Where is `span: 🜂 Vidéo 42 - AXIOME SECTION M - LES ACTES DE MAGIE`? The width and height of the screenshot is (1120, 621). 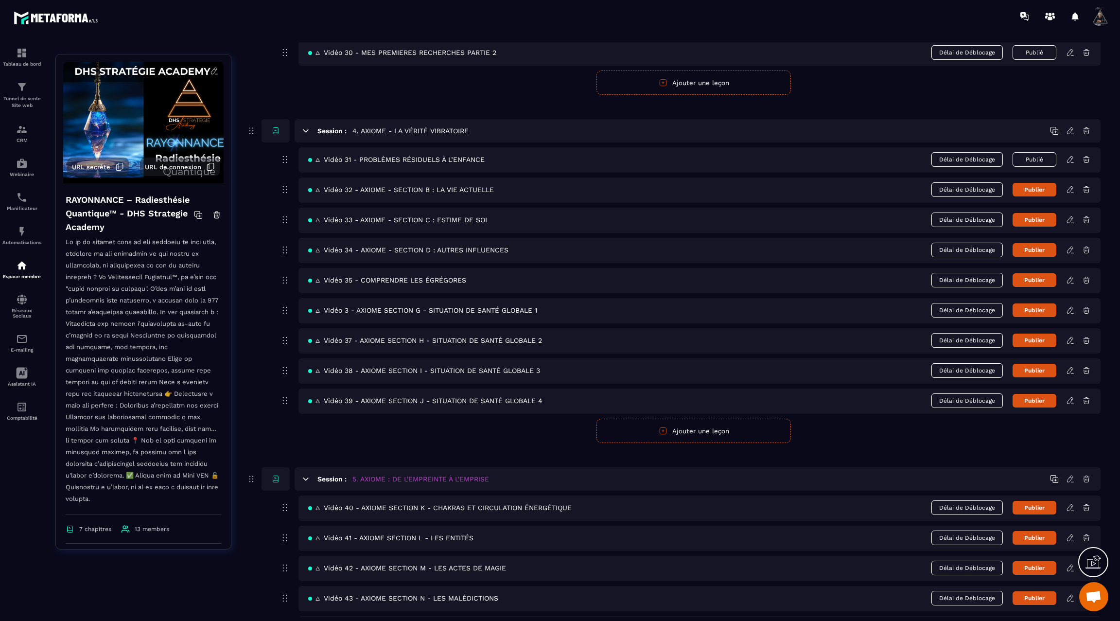 span: 🜂 Vidéo 42 - AXIOME SECTION M - LES ACTES DE MAGIE is located at coordinates (407, 568).